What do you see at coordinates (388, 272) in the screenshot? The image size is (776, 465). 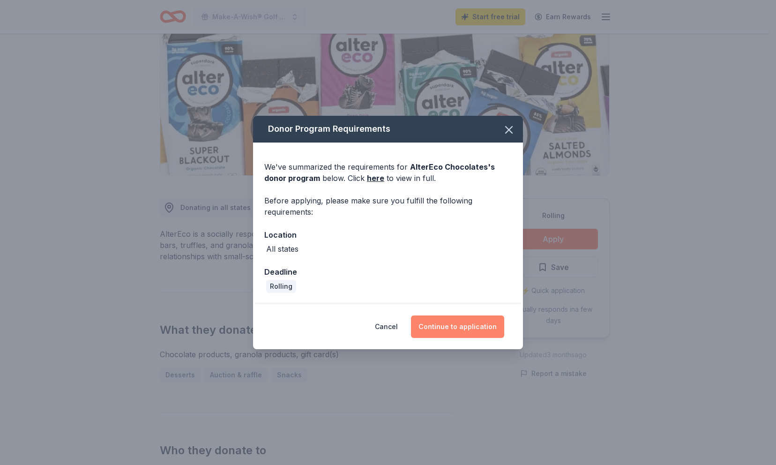 I see `div: Deadline` at bounding box center [388, 272].